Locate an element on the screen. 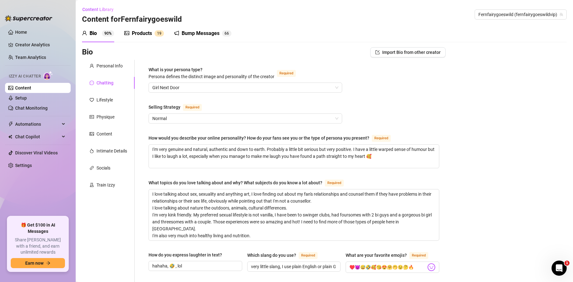  a: Creator Analytics is located at coordinates (40, 45).